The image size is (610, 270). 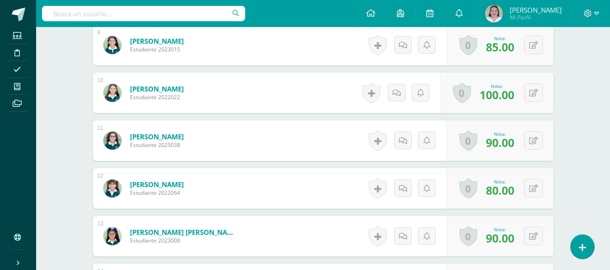 What do you see at coordinates (157, 97) in the screenshot?
I see `span: Estudiante 2022022` at bounding box center [157, 97].